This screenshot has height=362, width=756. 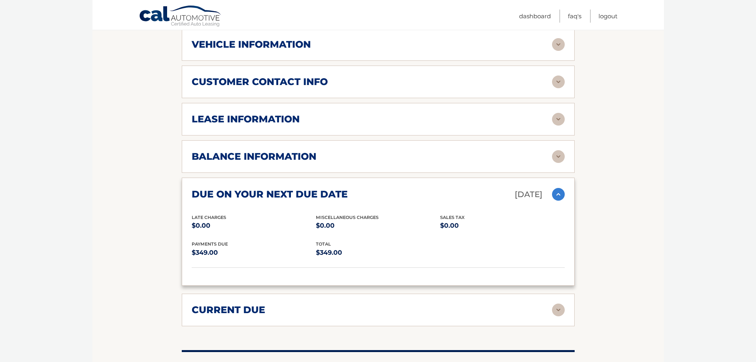 What do you see at coordinates (608, 16) in the screenshot?
I see `a: Logout` at bounding box center [608, 16].